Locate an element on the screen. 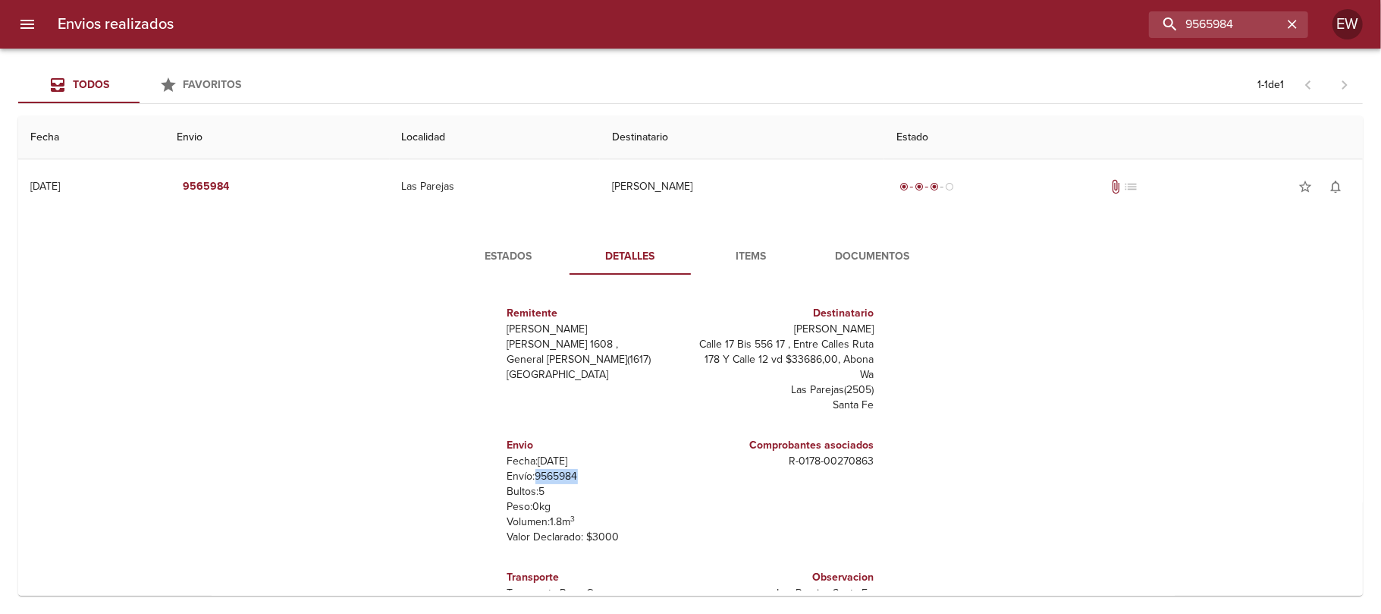  span: No tiene pedido asociado is located at coordinates (1131, 187).